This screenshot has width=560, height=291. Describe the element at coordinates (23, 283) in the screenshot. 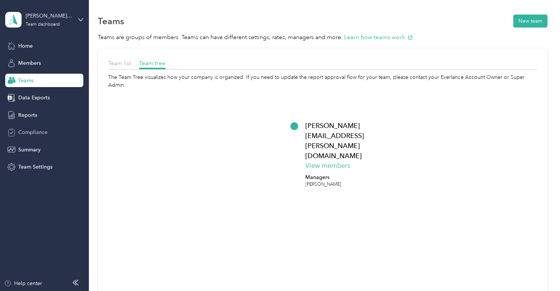

I see `div: Help center` at that location.